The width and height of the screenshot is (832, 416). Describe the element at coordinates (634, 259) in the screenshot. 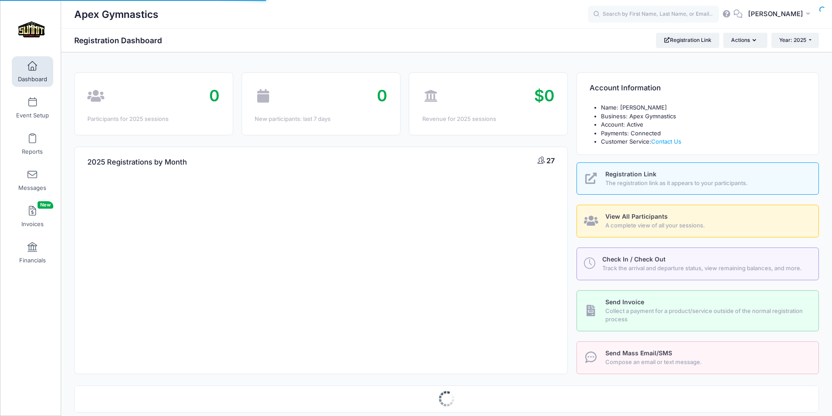

I see `span: Check In / Check Out` at that location.